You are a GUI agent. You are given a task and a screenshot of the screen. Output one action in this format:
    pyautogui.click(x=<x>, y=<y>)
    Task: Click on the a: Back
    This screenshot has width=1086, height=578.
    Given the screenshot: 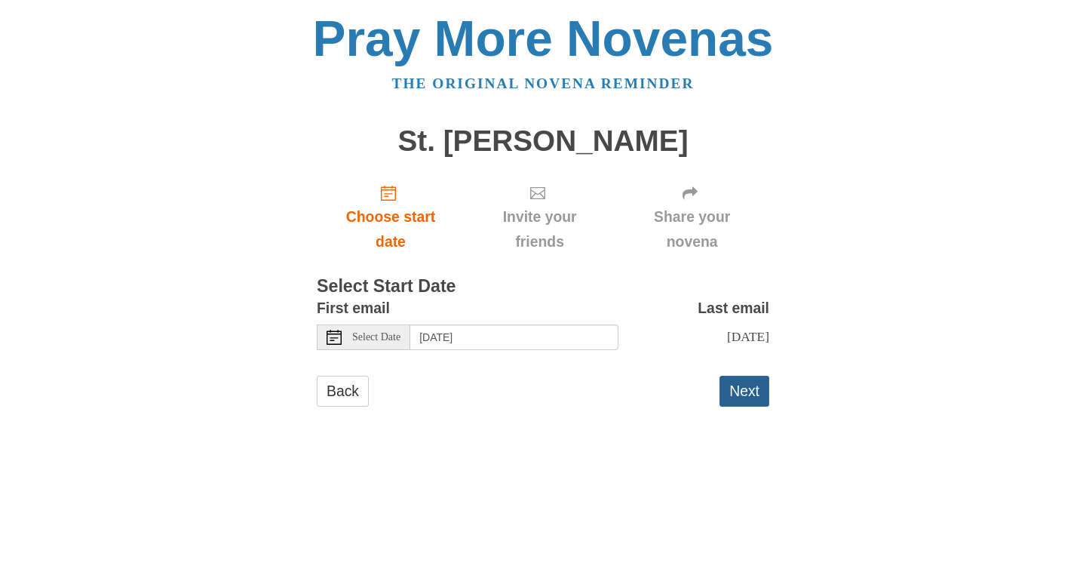 What is the action you would take?
    pyautogui.click(x=342, y=391)
    